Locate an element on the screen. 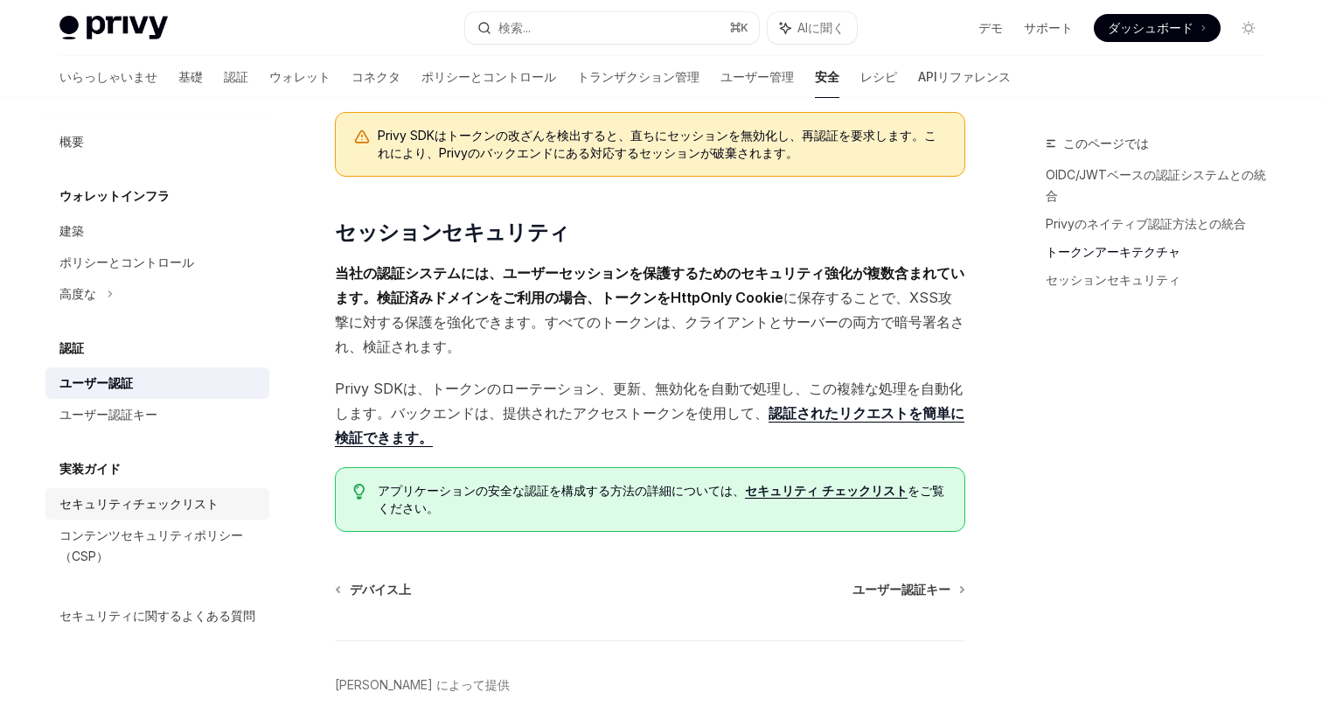 This screenshot has height=720, width=1322. font: 高度な is located at coordinates (78, 293).